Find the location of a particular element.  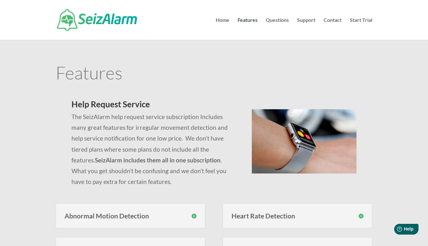

p: The SeizAlarm help request service subscription Includes many great features for irregular moveme... is located at coordinates (154, 149).